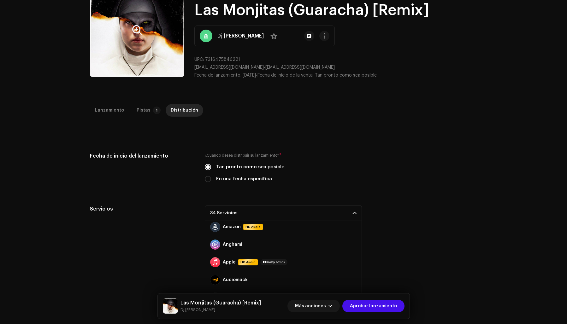  I want to click on small: ¿Cuándo desea distribuir su lanzamiento?, so click(242, 156).